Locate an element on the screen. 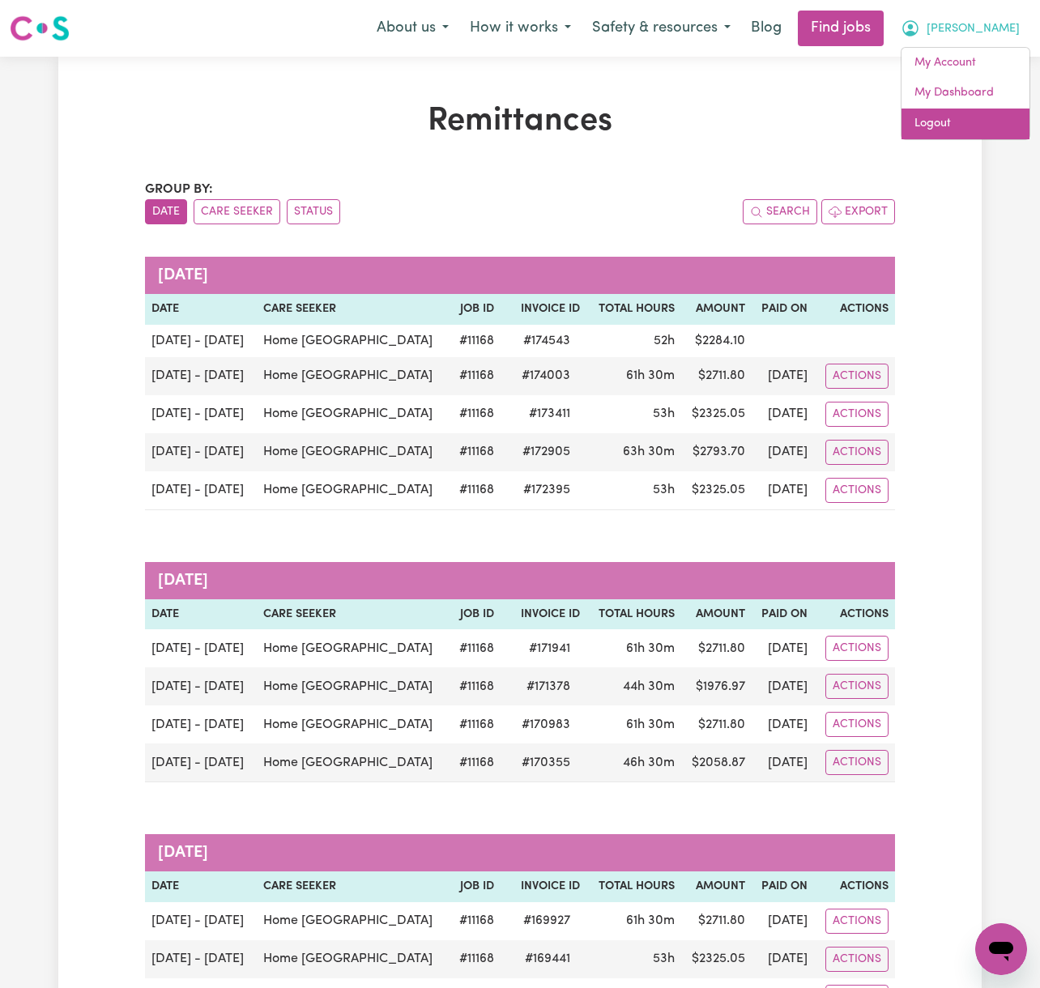 The height and width of the screenshot is (988, 1040). td: $ 1976.97 is located at coordinates (716, 686).